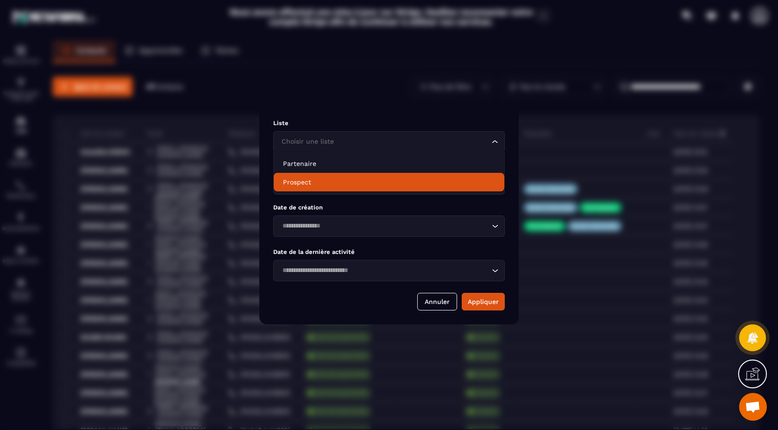 The image size is (778, 430). Describe the element at coordinates (389, 123) in the screenshot. I see `p: Liste` at that location.